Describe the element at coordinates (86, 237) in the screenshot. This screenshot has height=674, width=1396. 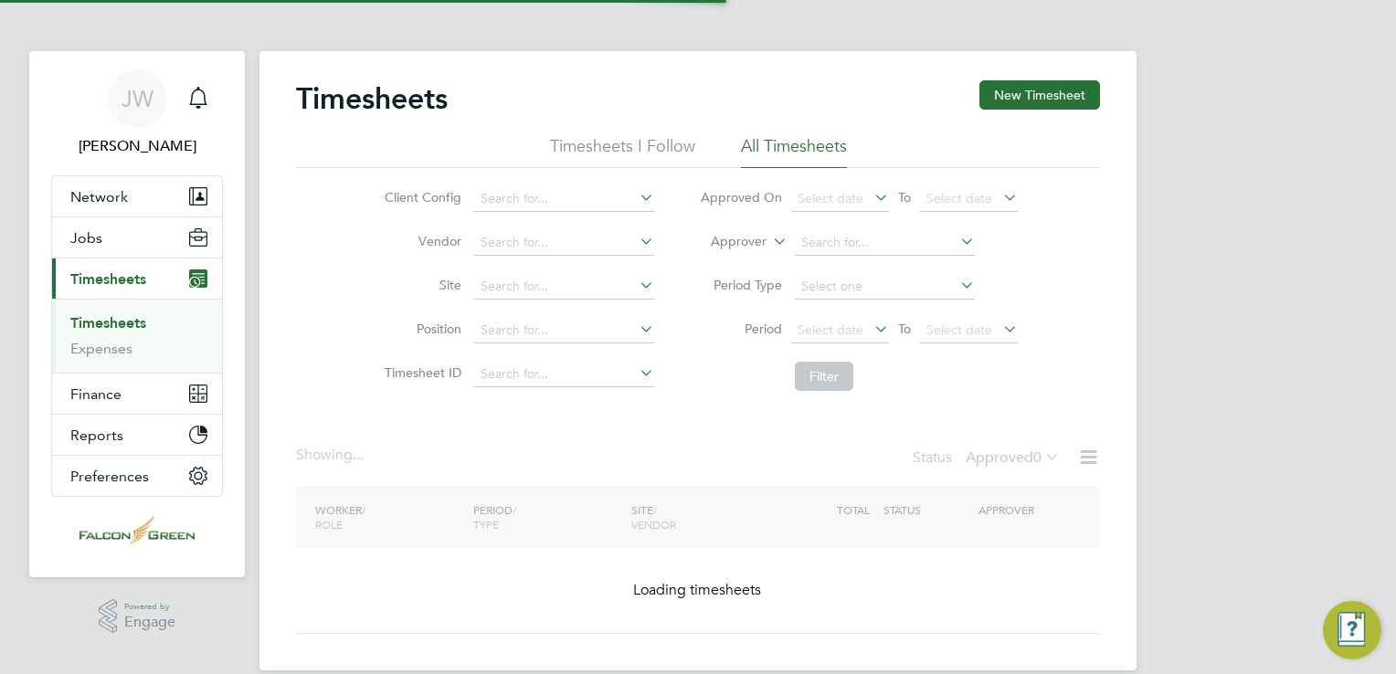
I see `span: Jobs` at that location.